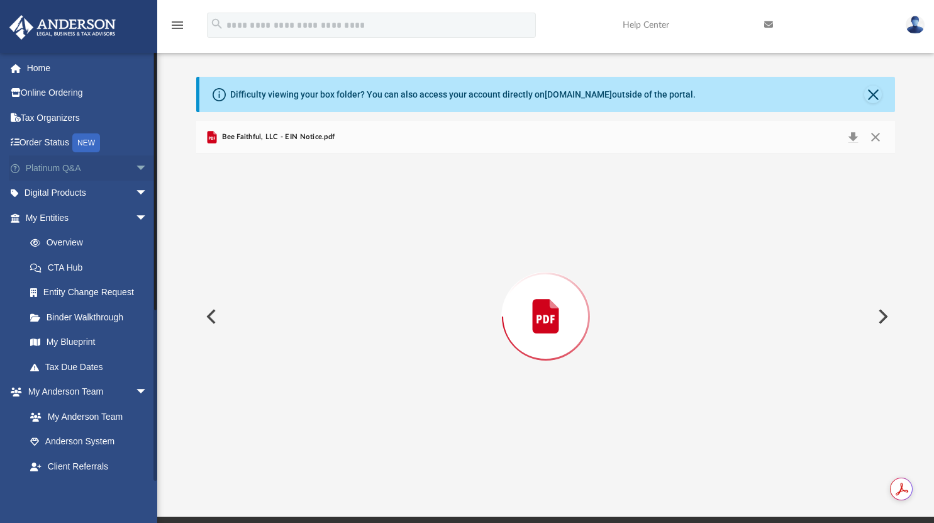 This screenshot has height=523, width=934. What do you see at coordinates (87, 168) in the screenshot?
I see `a: Platinum Q&Aarrow_drop_down` at bounding box center [87, 168].